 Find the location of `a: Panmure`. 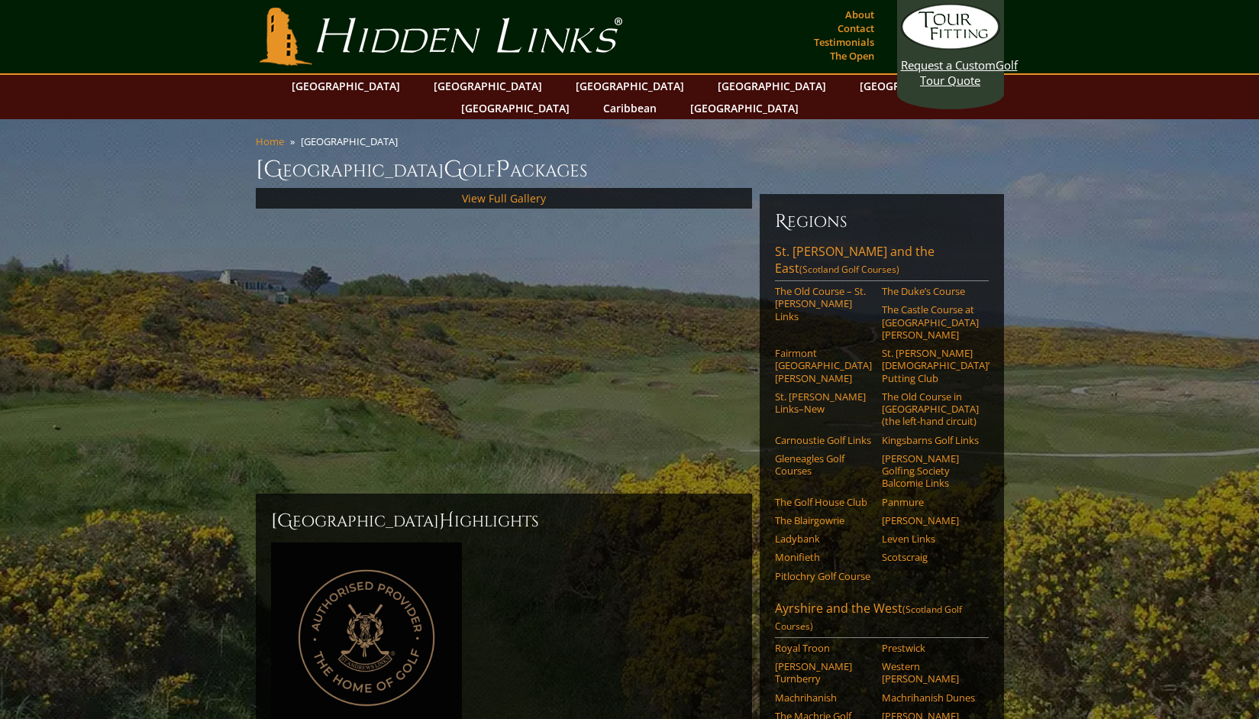

a: Panmure is located at coordinates (930, 502).